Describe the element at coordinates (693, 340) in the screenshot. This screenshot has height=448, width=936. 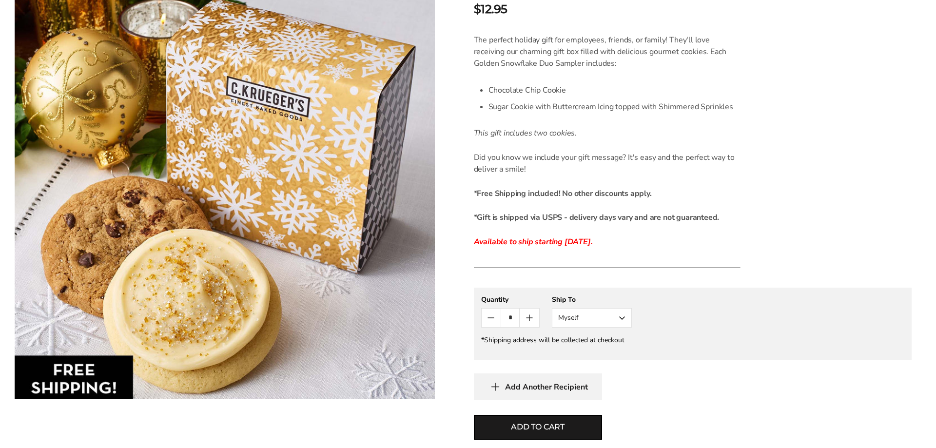
I see `div: *Shipping address will be collected at checkout` at that location.